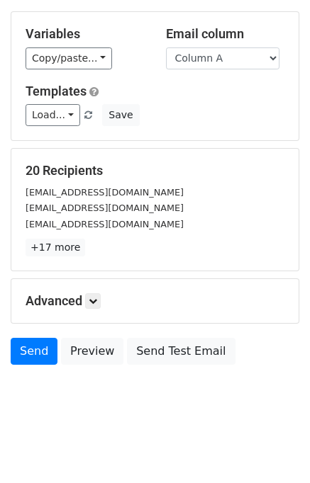 This screenshot has height=483, width=310. Describe the element at coordinates (155, 171) in the screenshot. I see `h5: 20 Recipients` at that location.